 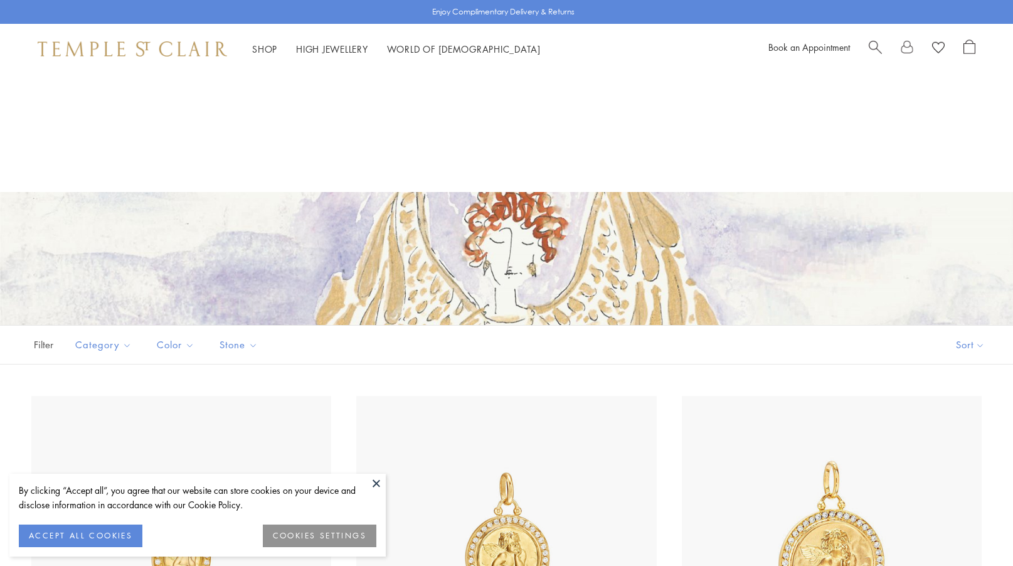 What do you see at coordinates (396, 49) in the screenshot?
I see `nav: Main navigation` at bounding box center [396, 49].